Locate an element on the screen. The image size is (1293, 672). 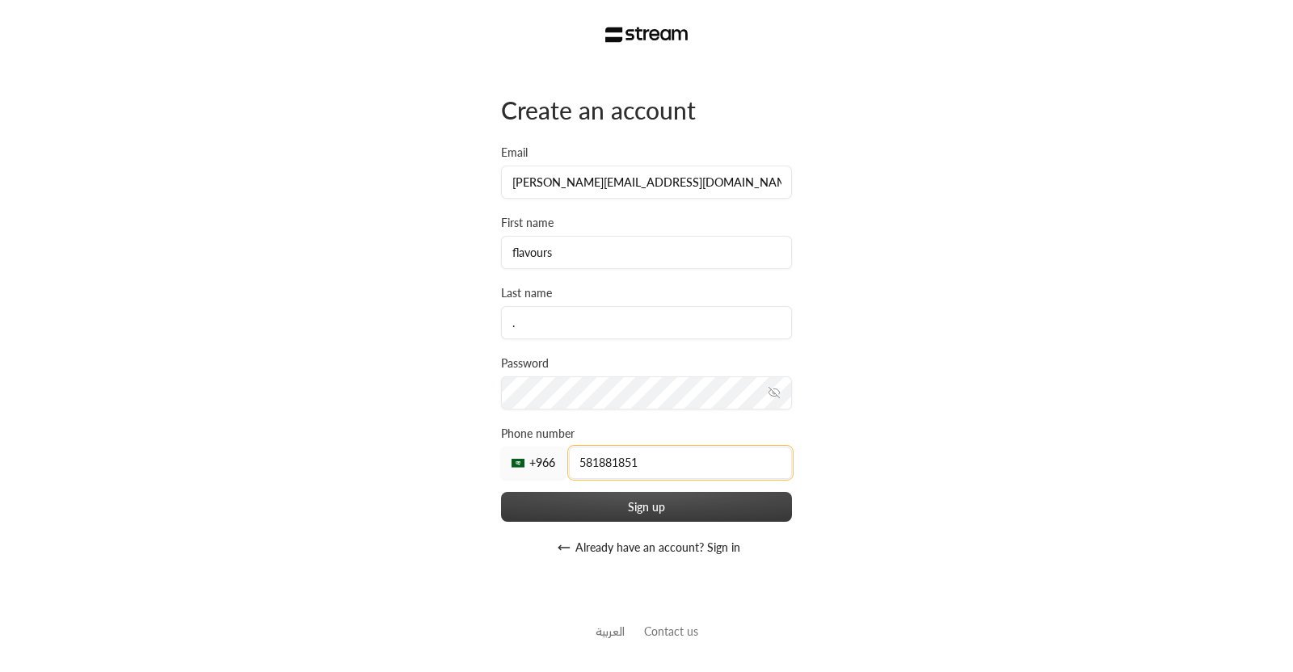
label: Password is located at coordinates (524, 364).